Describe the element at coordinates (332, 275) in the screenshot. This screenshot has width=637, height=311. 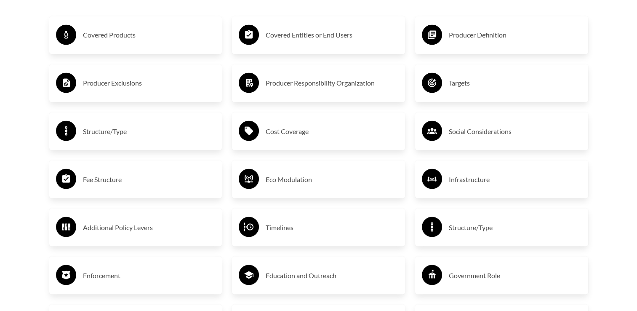
I see `h3: Education and Outreach` at that location.